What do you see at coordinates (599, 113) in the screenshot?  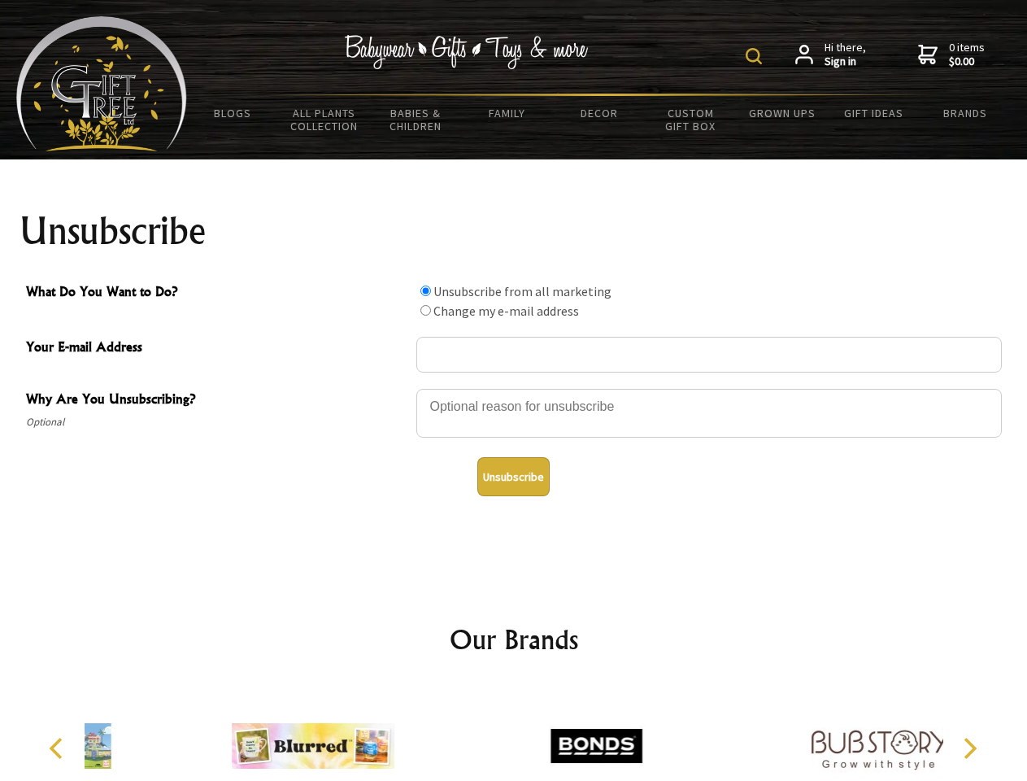 I see `a: Decor` at bounding box center [599, 113].